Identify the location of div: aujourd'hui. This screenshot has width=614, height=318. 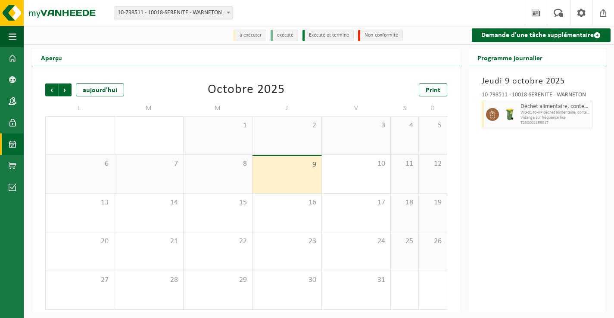
(100, 90).